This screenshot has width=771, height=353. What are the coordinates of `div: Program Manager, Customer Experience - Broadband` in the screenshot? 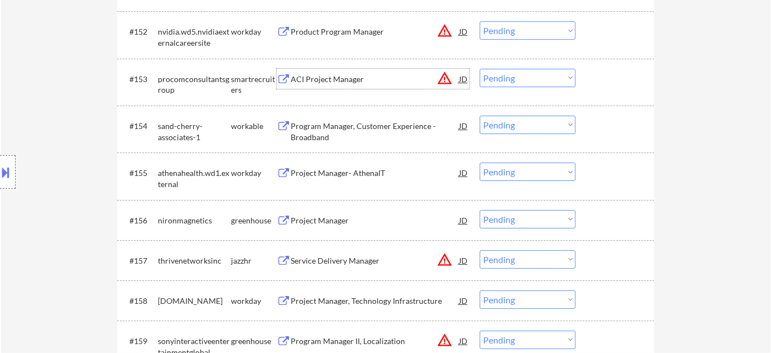 It's located at (375, 131).